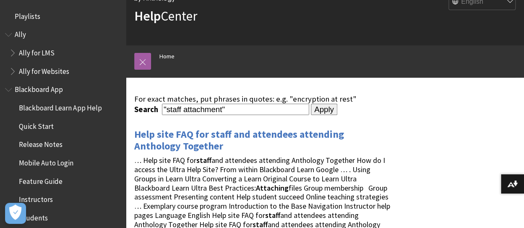 This screenshot has width=524, height=228. I want to click on span: Playlists, so click(27, 15).